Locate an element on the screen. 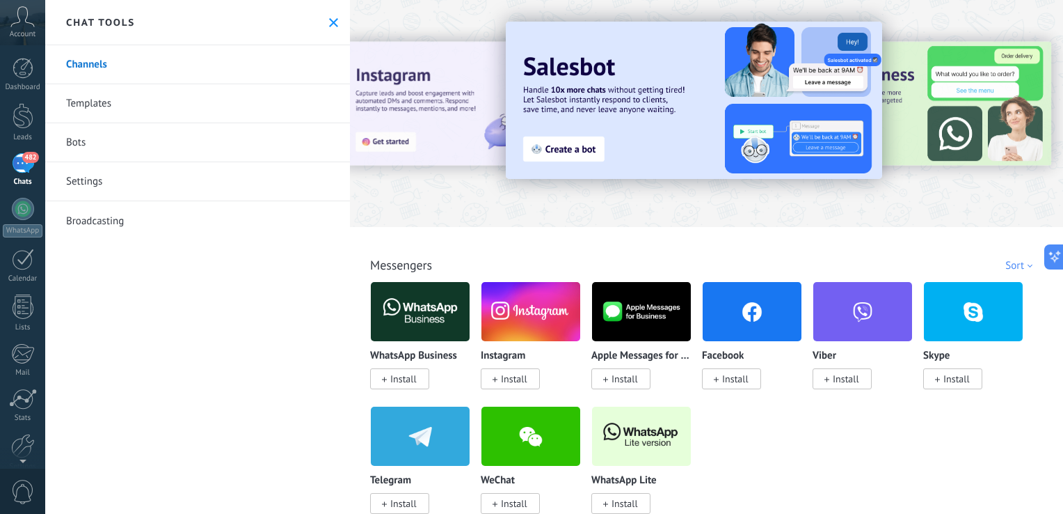 Image resolution: width=1063 pixels, height=514 pixels. div: Skype is located at coordinates (979, 343).